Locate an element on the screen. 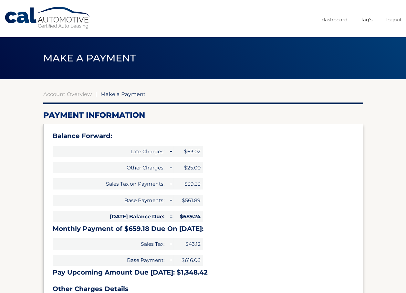 The width and height of the screenshot is (406, 293). a: FAQ's is located at coordinates (367, 19).